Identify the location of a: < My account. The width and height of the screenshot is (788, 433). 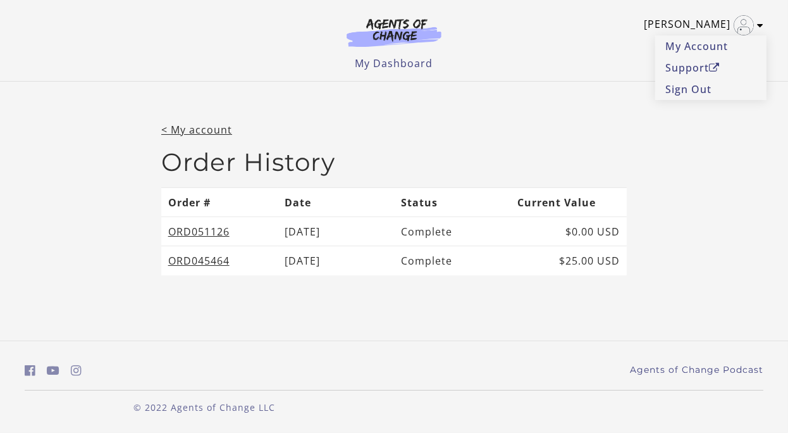
(197, 130).